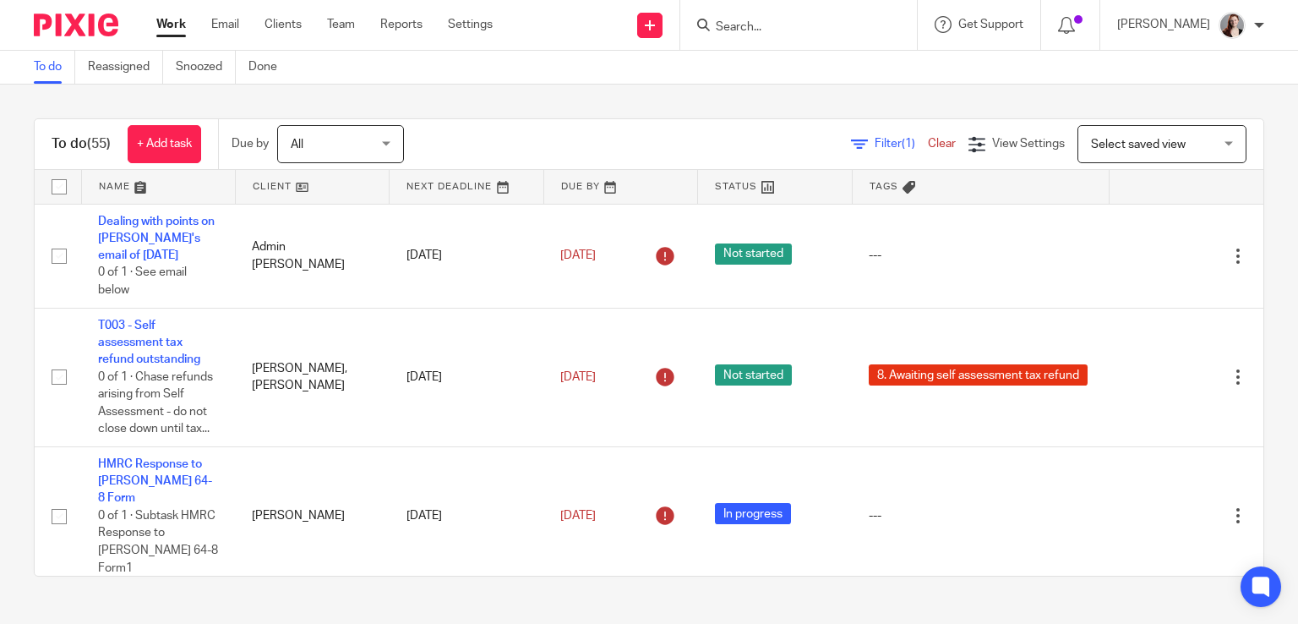 The width and height of the screenshot is (1298, 624). Describe the element at coordinates (269, 67) in the screenshot. I see `a: Done` at that location.